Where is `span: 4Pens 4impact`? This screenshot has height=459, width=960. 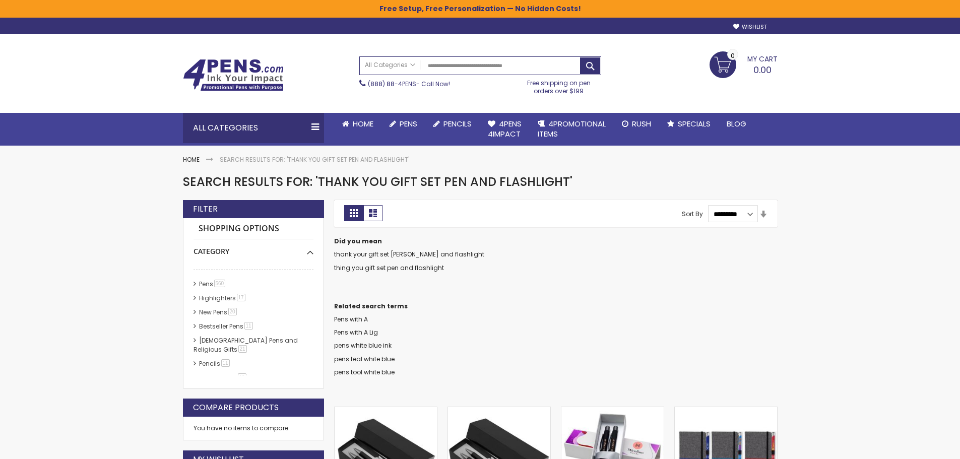
span: 4Pens 4impact is located at coordinates (504, 129).